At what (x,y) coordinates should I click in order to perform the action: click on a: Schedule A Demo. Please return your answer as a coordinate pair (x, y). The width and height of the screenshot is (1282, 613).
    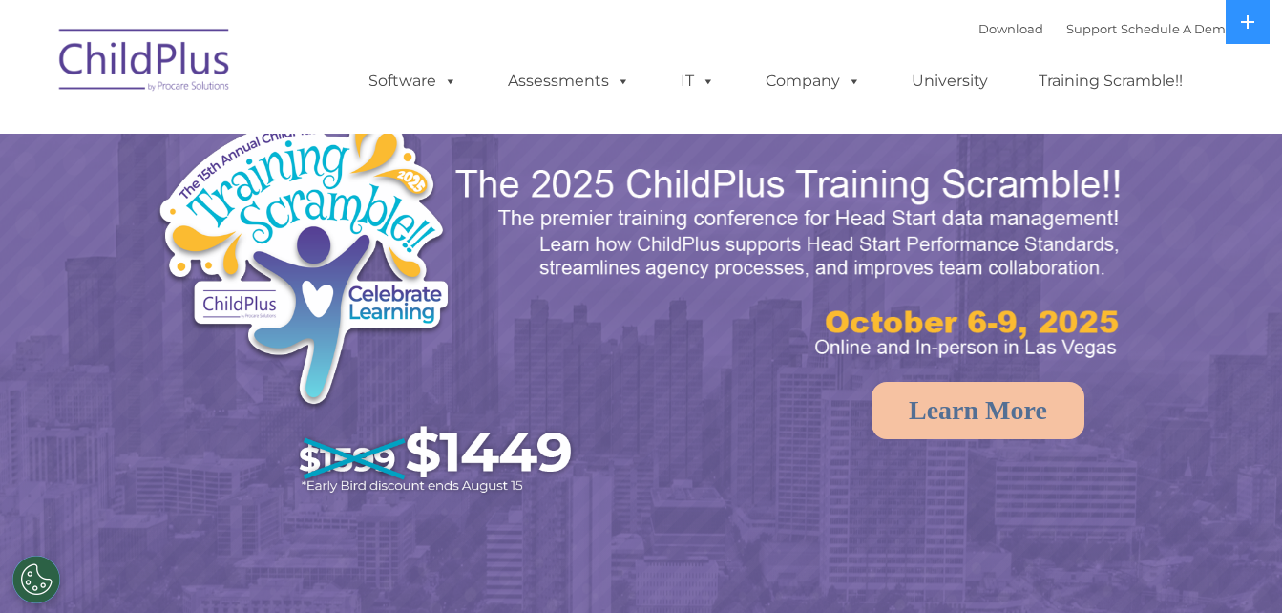
    Looking at the image, I should click on (1177, 29).